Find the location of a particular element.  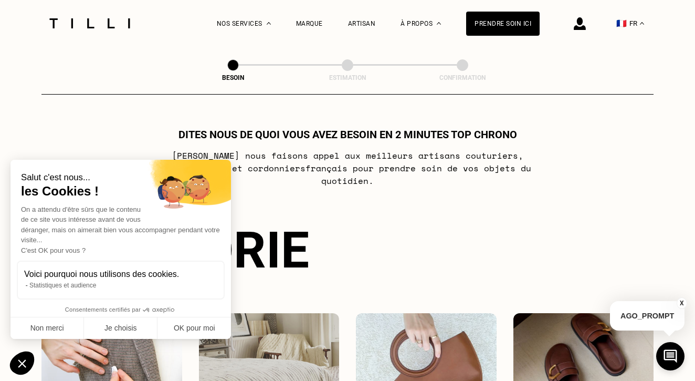

div: Artisan is located at coordinates (362, 24).